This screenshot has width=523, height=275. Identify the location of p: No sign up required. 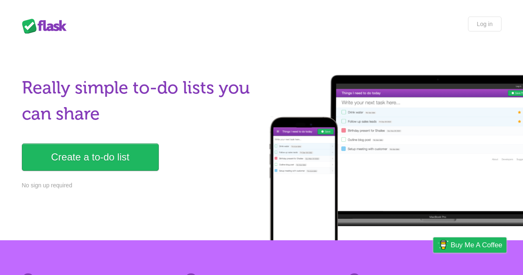
(139, 185).